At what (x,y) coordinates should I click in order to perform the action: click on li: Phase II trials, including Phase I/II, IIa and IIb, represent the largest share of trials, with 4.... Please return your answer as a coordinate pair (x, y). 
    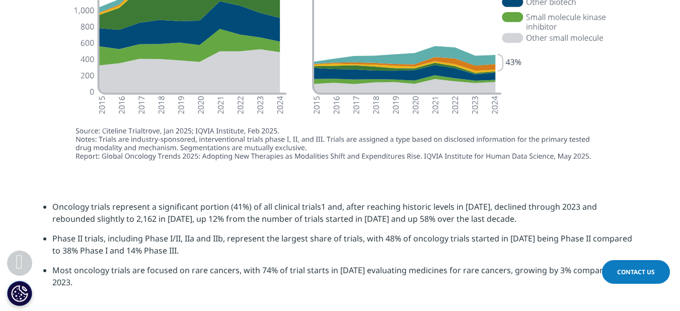
    Looking at the image, I should click on (345, 248).